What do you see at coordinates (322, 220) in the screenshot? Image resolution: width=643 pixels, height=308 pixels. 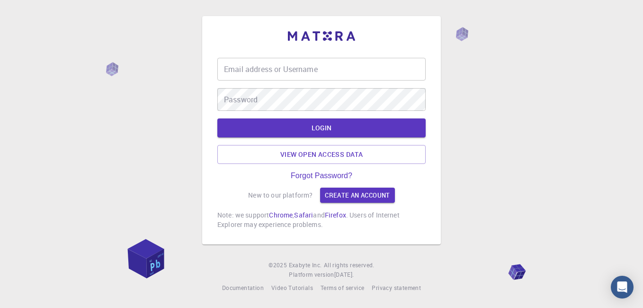 I see `p: Note: we support , and . Users of Internet Explorer may experience problems.` at bounding box center [322, 220].